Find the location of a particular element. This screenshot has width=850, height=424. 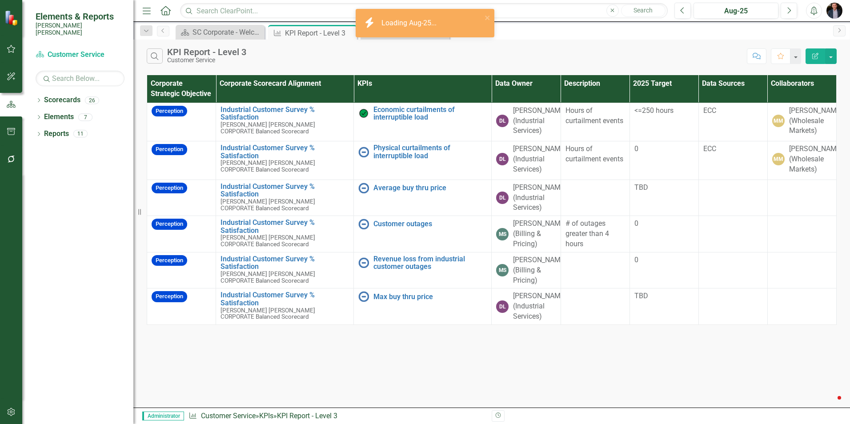

span: Administrator is located at coordinates (163, 416).